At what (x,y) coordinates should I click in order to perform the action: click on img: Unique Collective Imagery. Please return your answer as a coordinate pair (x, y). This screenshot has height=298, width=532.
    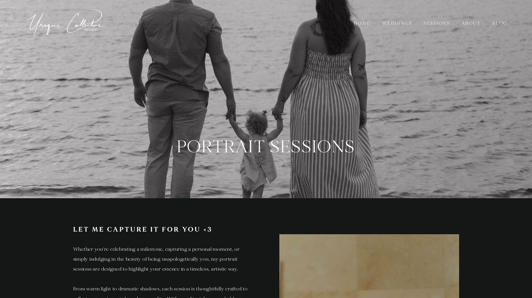
    Looking at the image, I should click on (66, 23).